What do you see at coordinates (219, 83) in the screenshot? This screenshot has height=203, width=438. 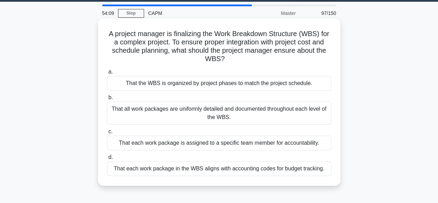 I see `div: That the WBS is organized by project phases to match the project schedule.` at bounding box center [219, 83].